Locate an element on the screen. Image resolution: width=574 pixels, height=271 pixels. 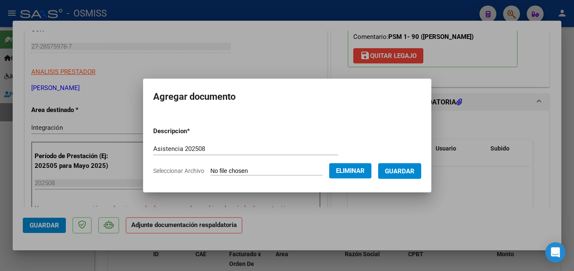
p: Descripcion is located at coordinates (193, 131).